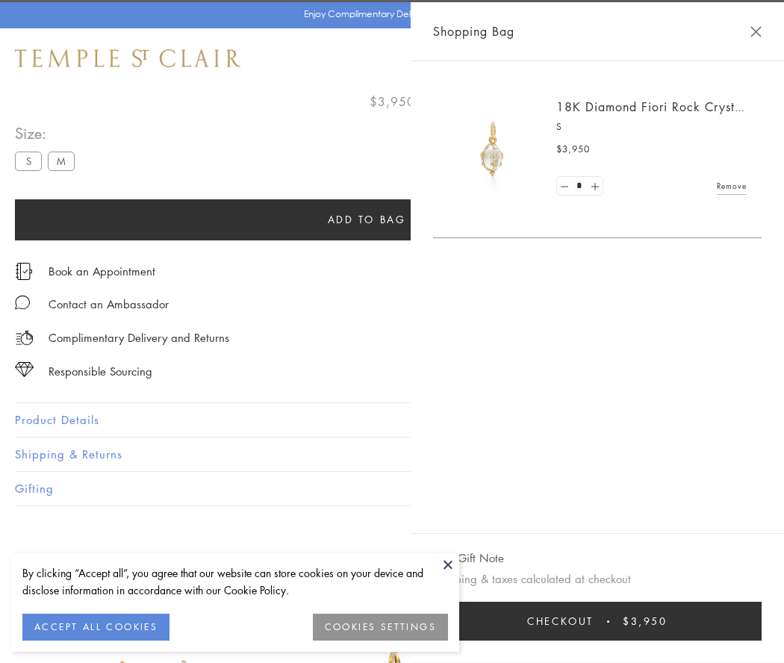 This screenshot has width=784, height=663. Describe the element at coordinates (366, 219) in the screenshot. I see `button: Add to bag` at that location.